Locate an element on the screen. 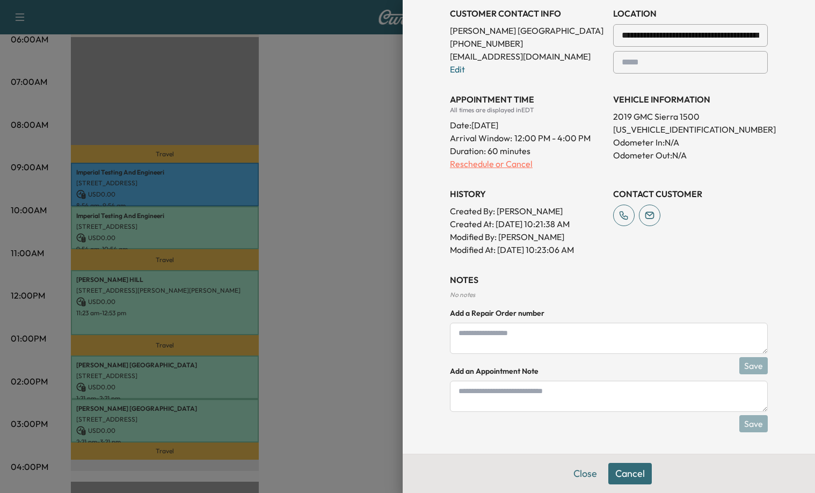 The image size is (815, 493). p: Odometer In: N/A is located at coordinates (691, 142).